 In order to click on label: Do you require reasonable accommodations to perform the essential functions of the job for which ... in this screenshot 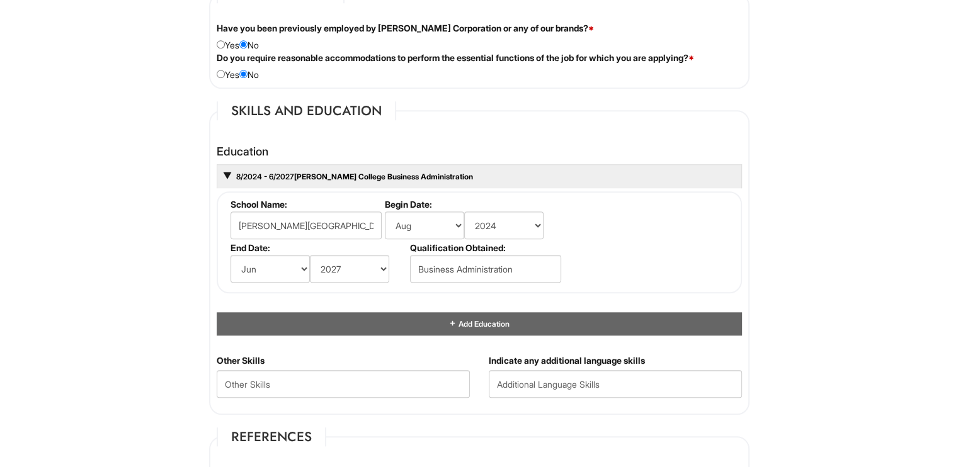, I will do `click(455, 58)`.